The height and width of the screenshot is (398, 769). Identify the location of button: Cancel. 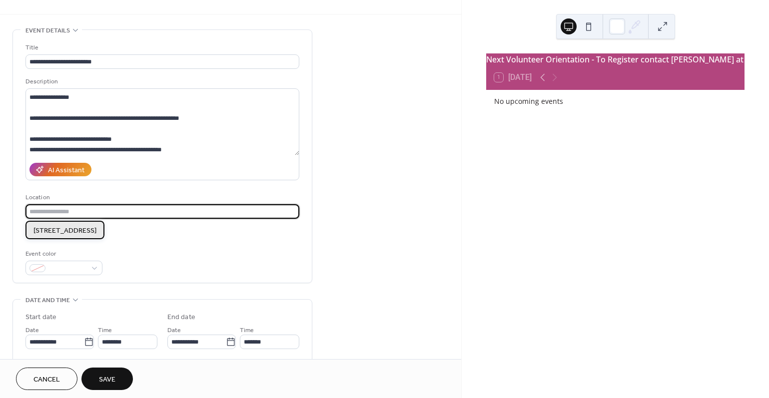
(46, 379).